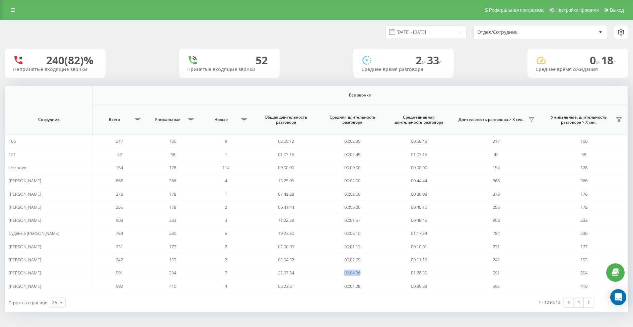 Image resolution: width=633 pixels, height=327 pixels. I want to click on span: Уникальные, so click(168, 120).